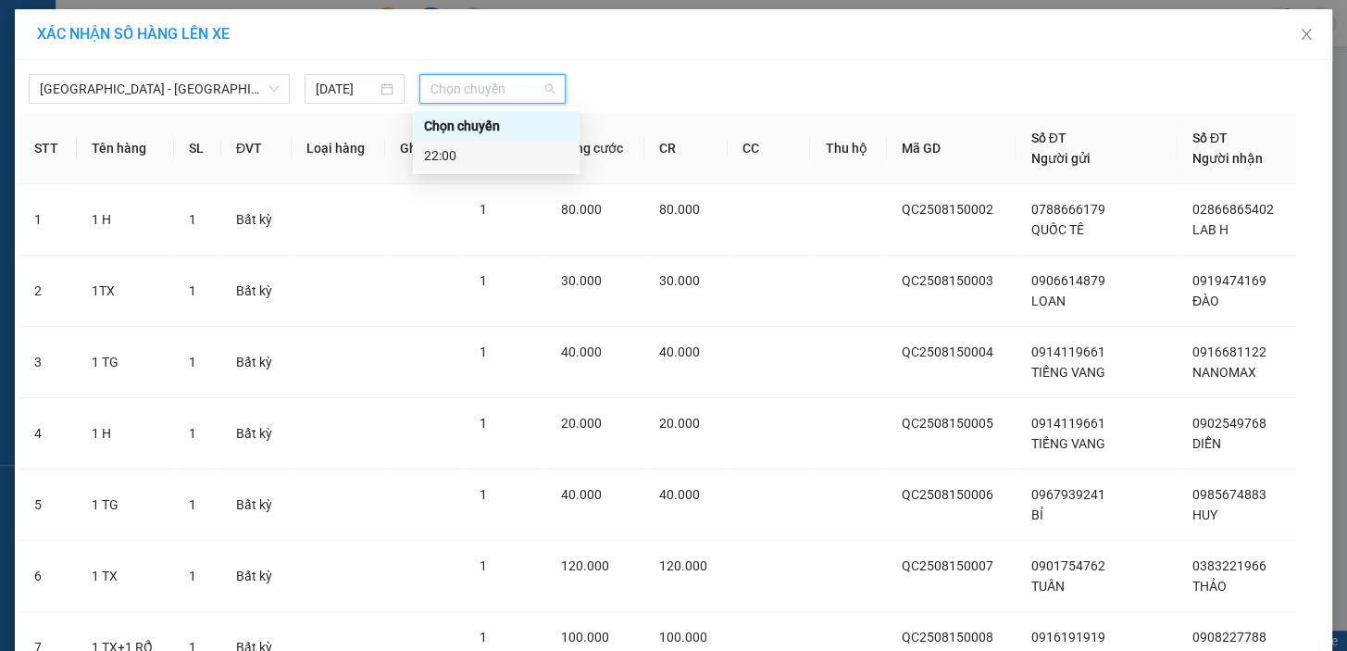 This screenshot has height=651, width=1347. I want to click on span: ĐÀO, so click(1206, 301).